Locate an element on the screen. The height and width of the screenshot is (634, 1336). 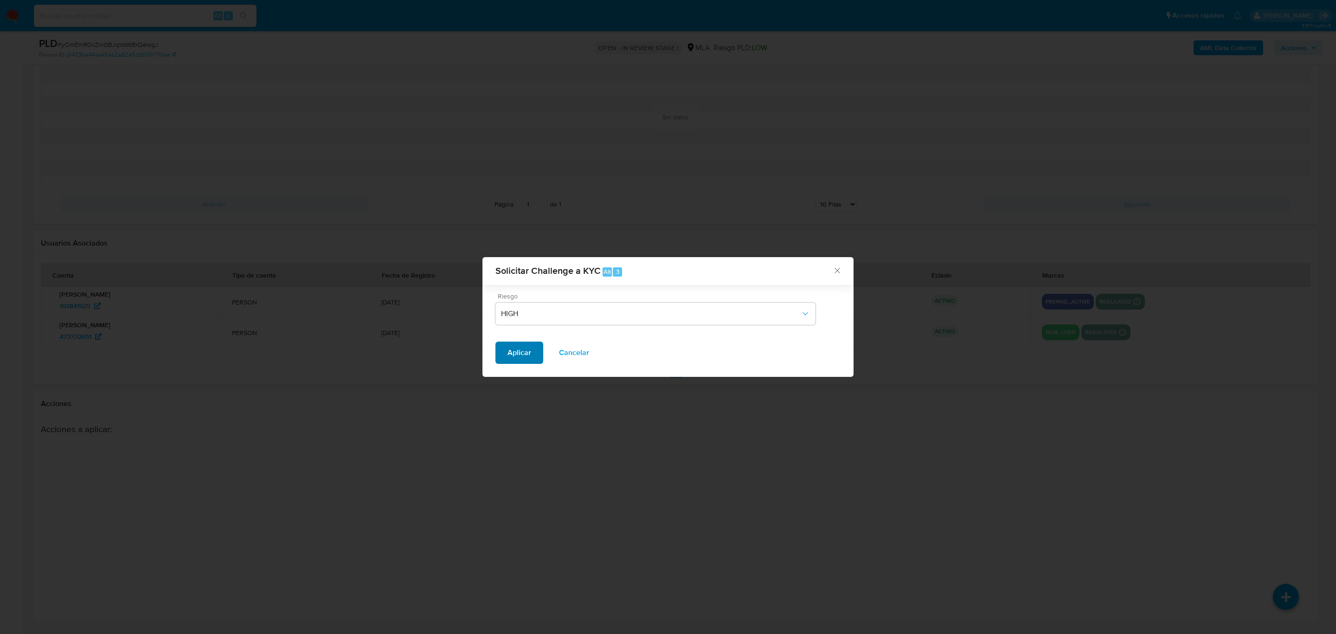
button: HIGH is located at coordinates (655, 314).